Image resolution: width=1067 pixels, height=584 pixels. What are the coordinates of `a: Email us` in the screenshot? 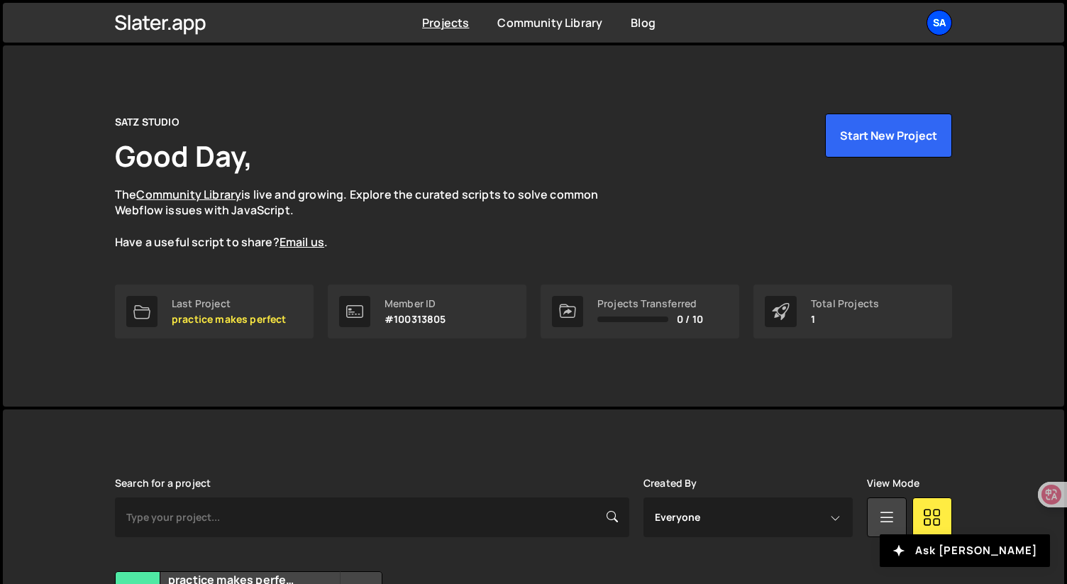 It's located at (302, 242).